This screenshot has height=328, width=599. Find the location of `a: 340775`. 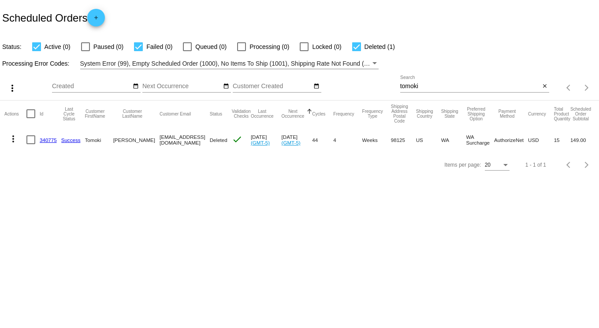

a: 340775 is located at coordinates (48, 140).